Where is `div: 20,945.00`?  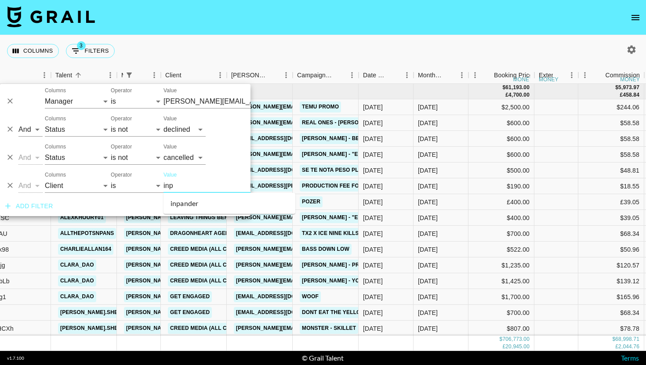
div: 20,945.00 is located at coordinates (517, 347).